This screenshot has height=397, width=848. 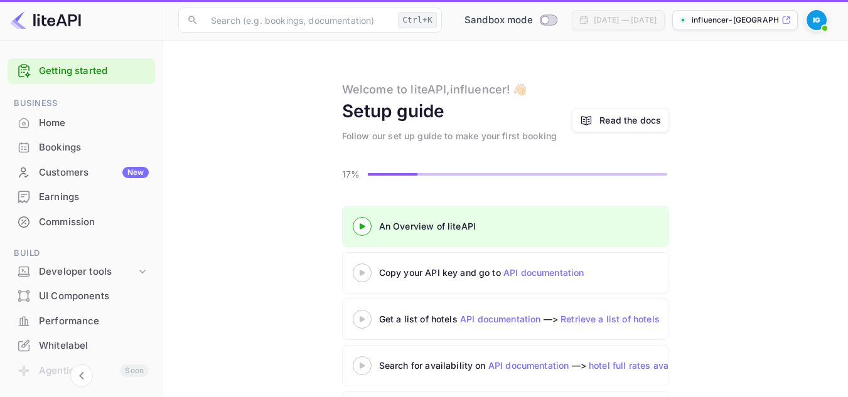 What do you see at coordinates (434, 89) in the screenshot?
I see `div: Welcome to liteAPI, influencer ! 👋🏻` at bounding box center [434, 89].